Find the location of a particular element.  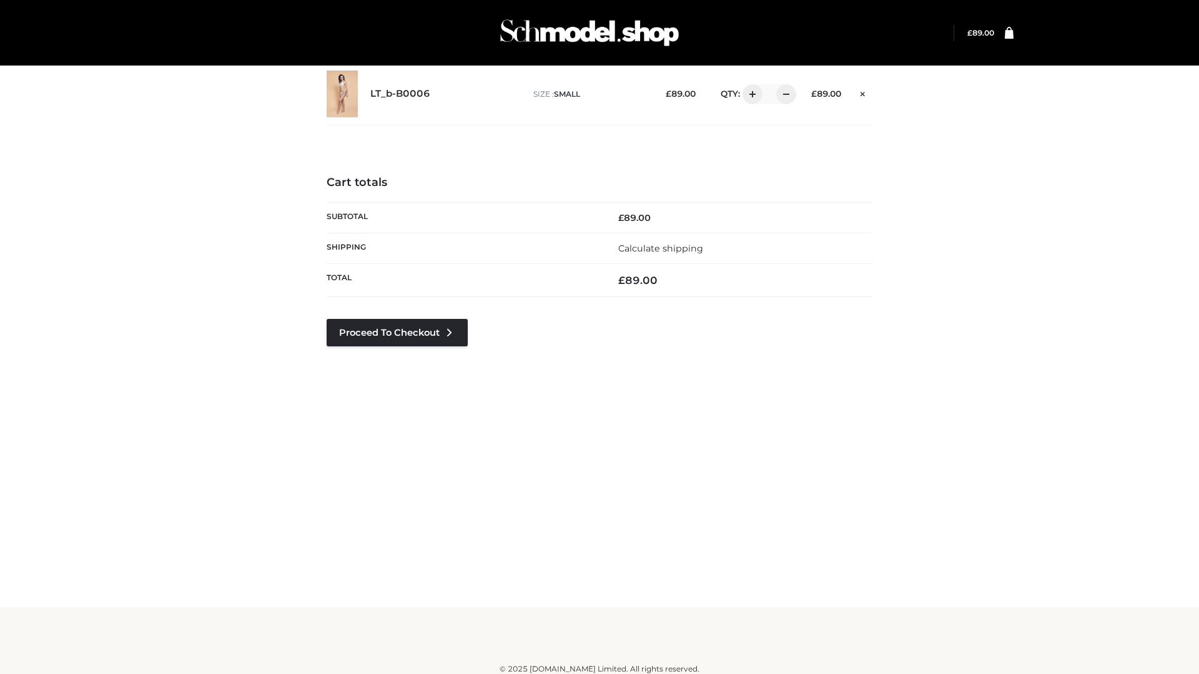

h4: Cart totals is located at coordinates (599, 183).